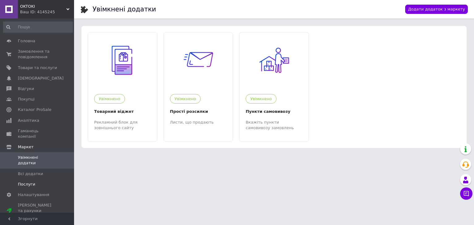  I want to click on span: Послуги, so click(27, 185).